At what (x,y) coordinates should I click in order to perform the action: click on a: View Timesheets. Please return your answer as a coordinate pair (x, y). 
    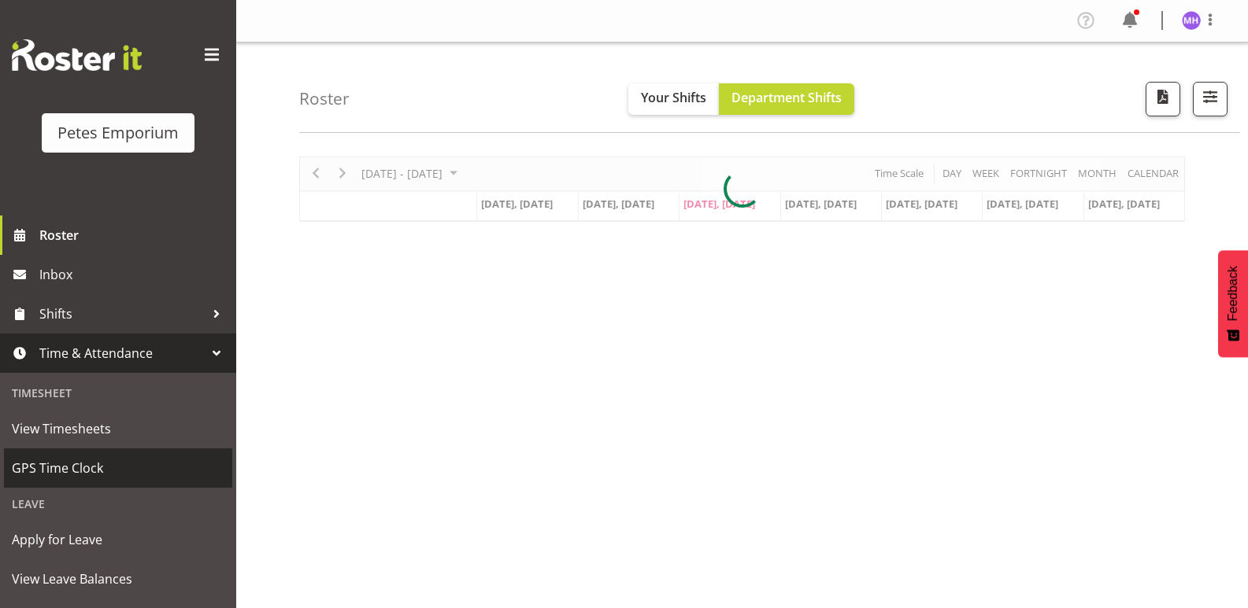
    Looking at the image, I should click on (118, 429).